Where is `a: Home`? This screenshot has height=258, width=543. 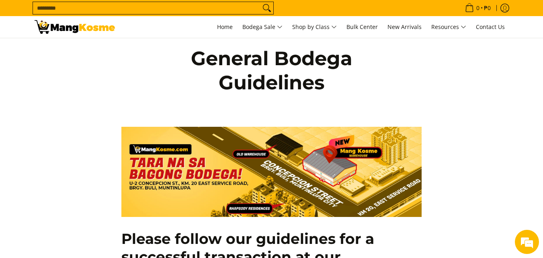 a: Home is located at coordinates (225, 27).